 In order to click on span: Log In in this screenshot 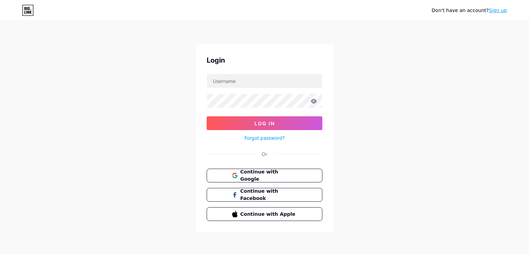, I will do `click(264, 123)`.